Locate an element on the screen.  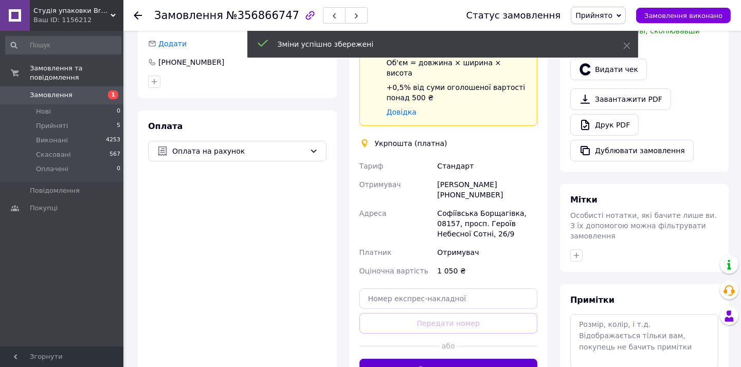
span: Скасовані is located at coordinates (54, 155).